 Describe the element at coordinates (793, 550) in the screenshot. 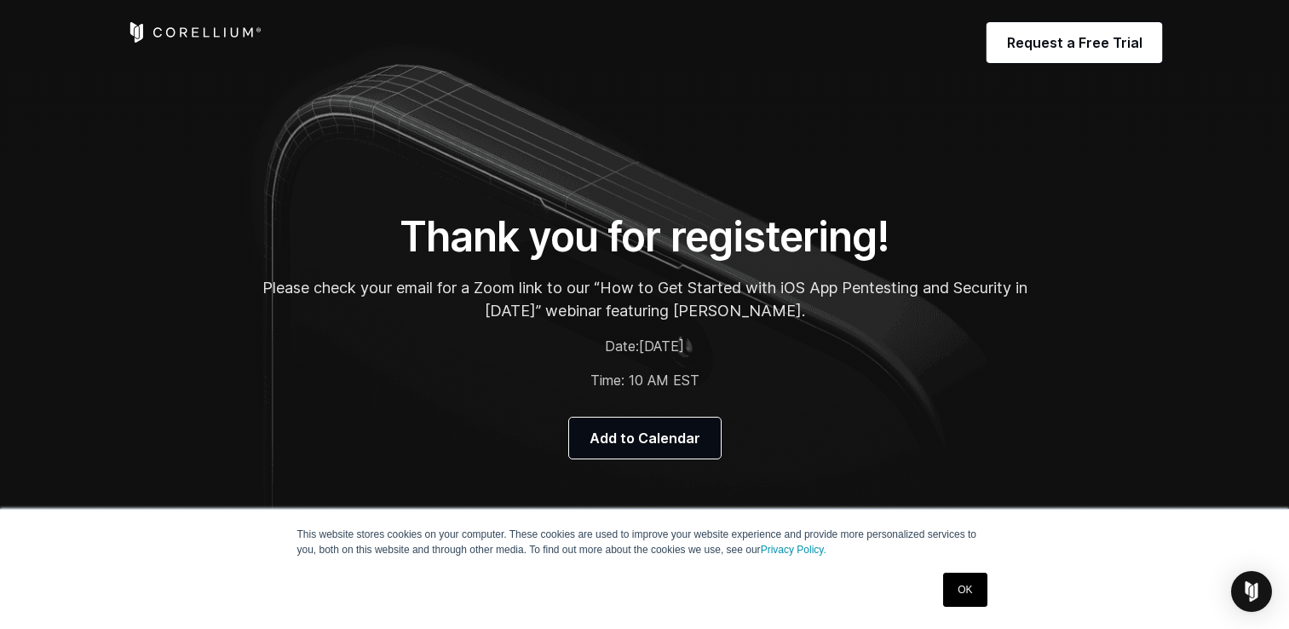

I see `a: Privacy Policy.` at that location.